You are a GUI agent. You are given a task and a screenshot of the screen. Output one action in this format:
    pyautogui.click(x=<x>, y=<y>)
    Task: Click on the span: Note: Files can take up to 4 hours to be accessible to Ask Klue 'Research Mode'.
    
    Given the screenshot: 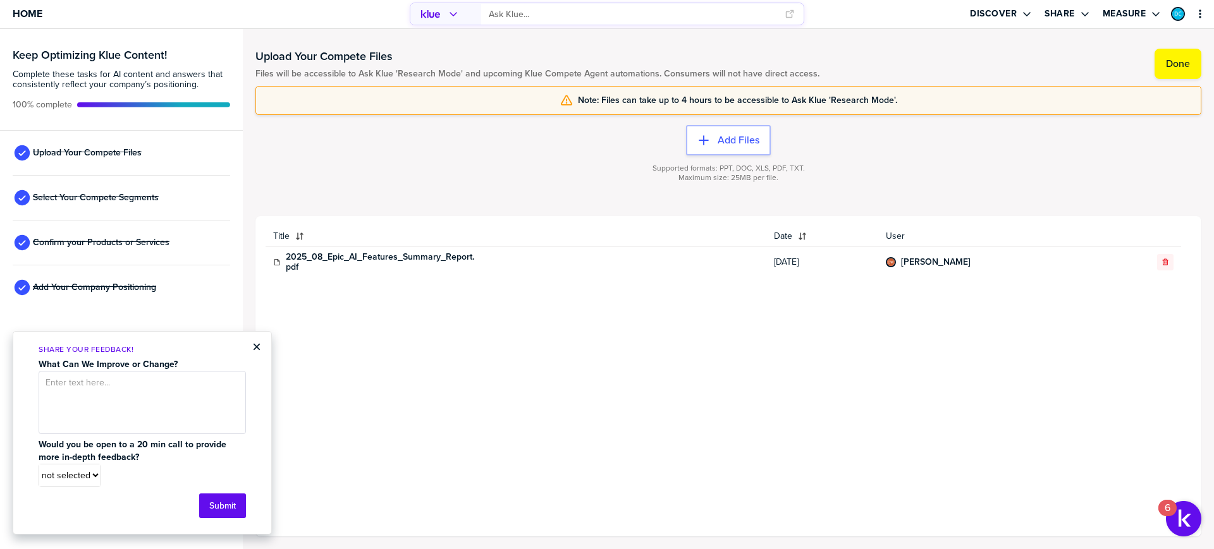 What is the action you would take?
    pyautogui.click(x=737, y=101)
    